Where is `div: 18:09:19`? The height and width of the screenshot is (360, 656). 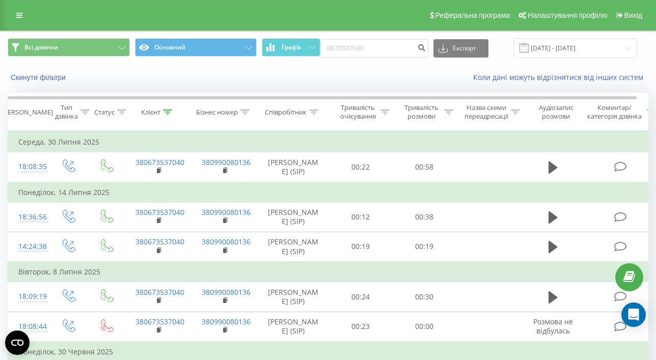 div: 18:09:19 is located at coordinates (29, 296).